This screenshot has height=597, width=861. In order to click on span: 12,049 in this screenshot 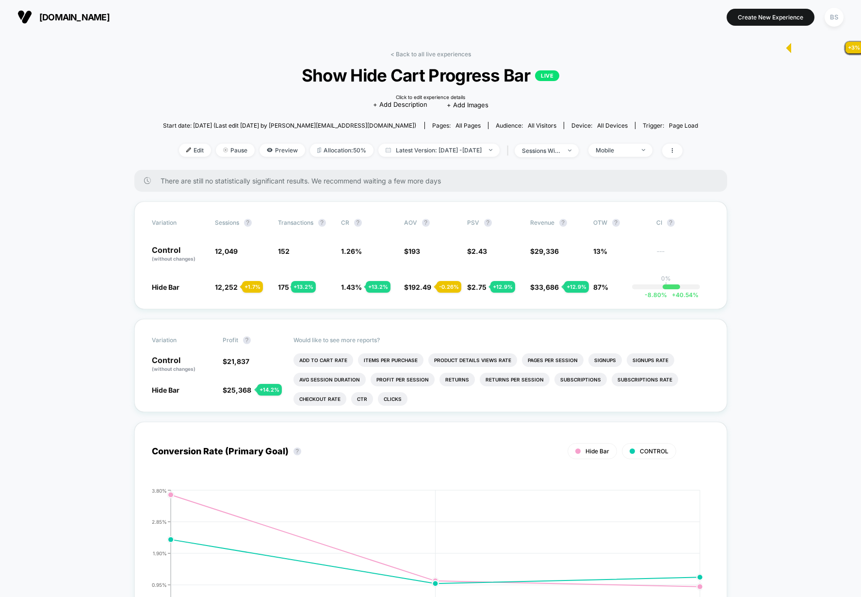, I will do `click(226, 251)`.